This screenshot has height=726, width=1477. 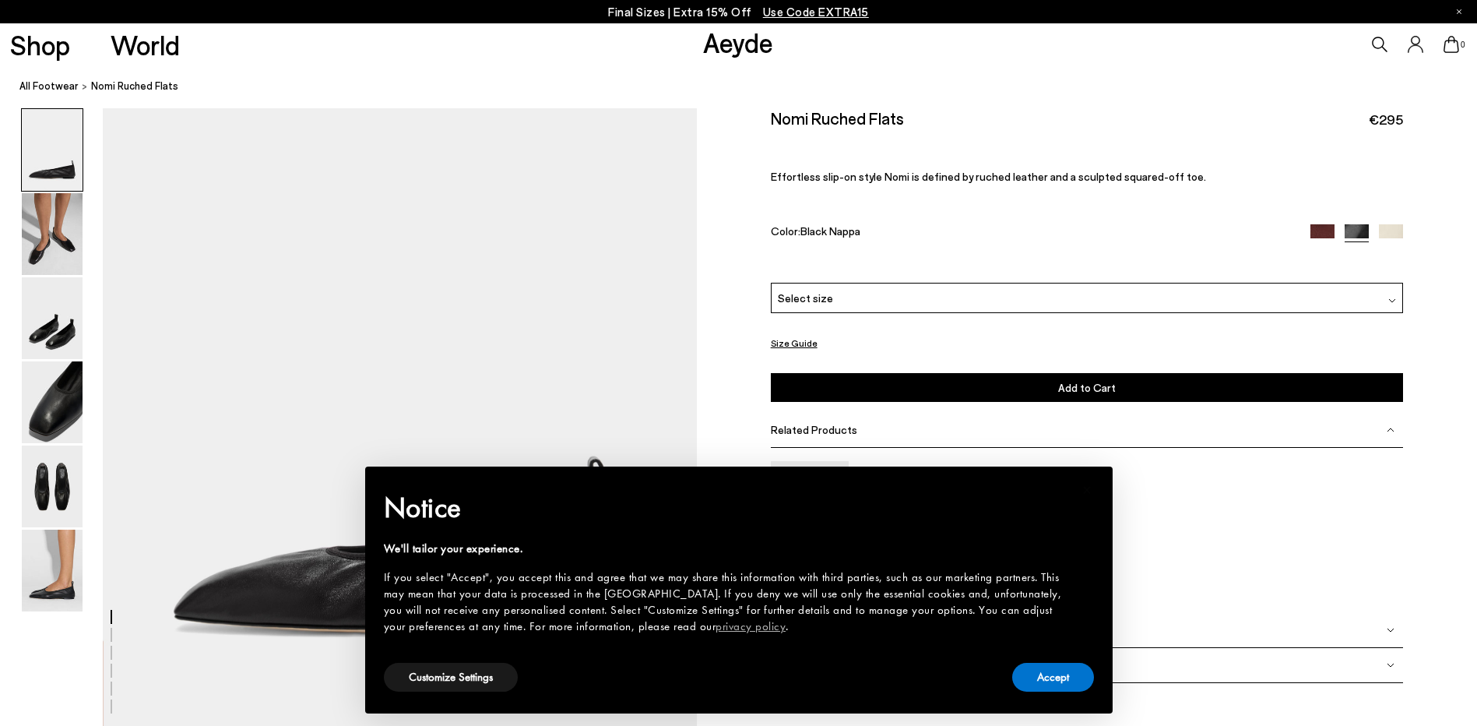 What do you see at coordinates (1087, 387) in the screenshot?
I see `span: Add to Cart` at bounding box center [1087, 387].